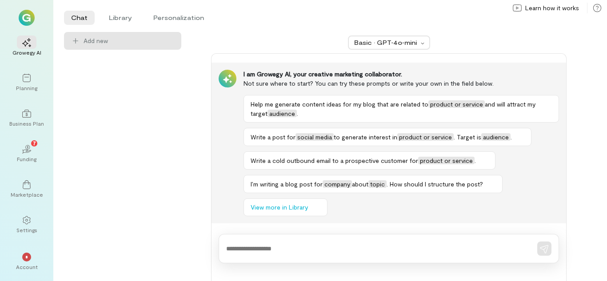 The height and width of the screenshot is (281, 607). What do you see at coordinates (27, 88) in the screenshot?
I see `div: Planning` at bounding box center [27, 88].